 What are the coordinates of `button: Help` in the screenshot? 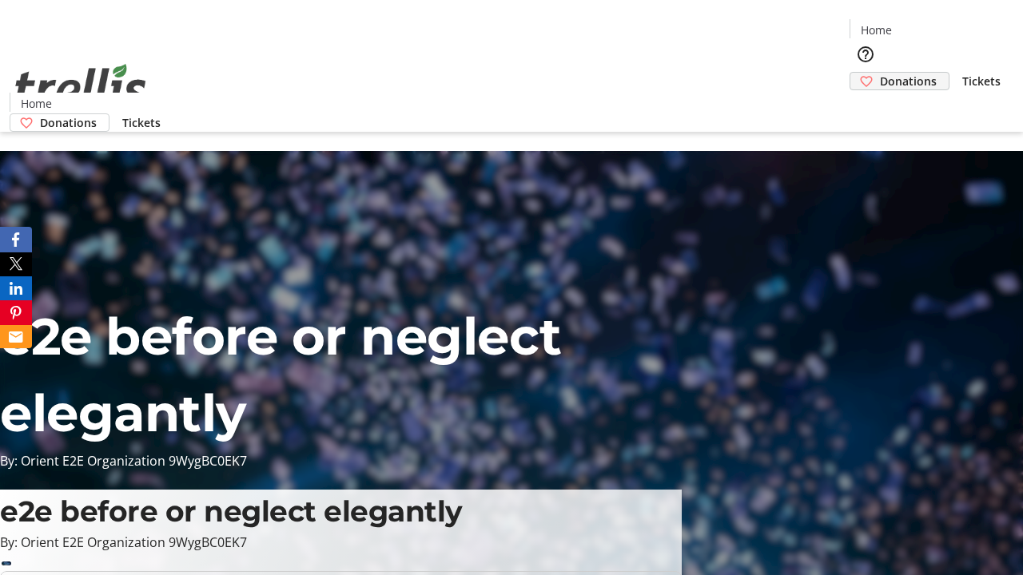 It's located at (865, 54).